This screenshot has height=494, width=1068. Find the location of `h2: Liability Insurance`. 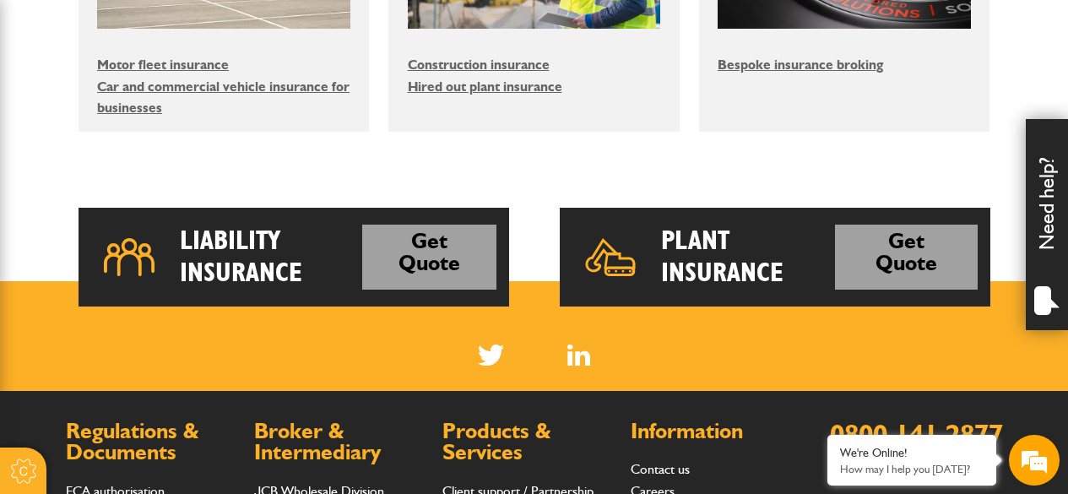

h2: Liability Insurance is located at coordinates (271, 257).